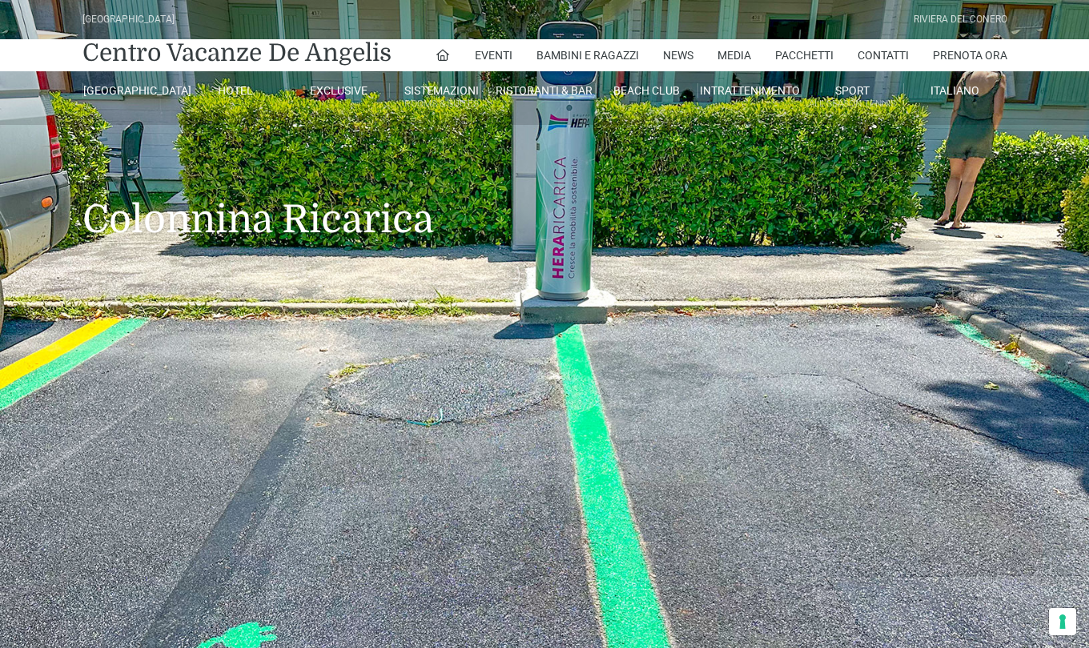 The image size is (1089, 648). I want to click on a: Prenota Ora, so click(969, 55).